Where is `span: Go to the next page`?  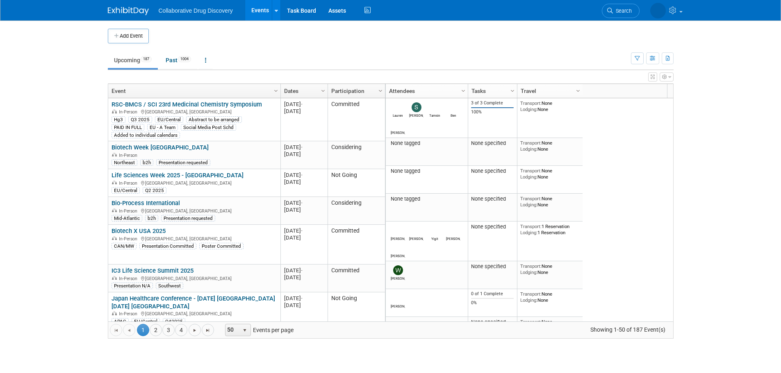 span: Go to the next page is located at coordinates (195, 331).